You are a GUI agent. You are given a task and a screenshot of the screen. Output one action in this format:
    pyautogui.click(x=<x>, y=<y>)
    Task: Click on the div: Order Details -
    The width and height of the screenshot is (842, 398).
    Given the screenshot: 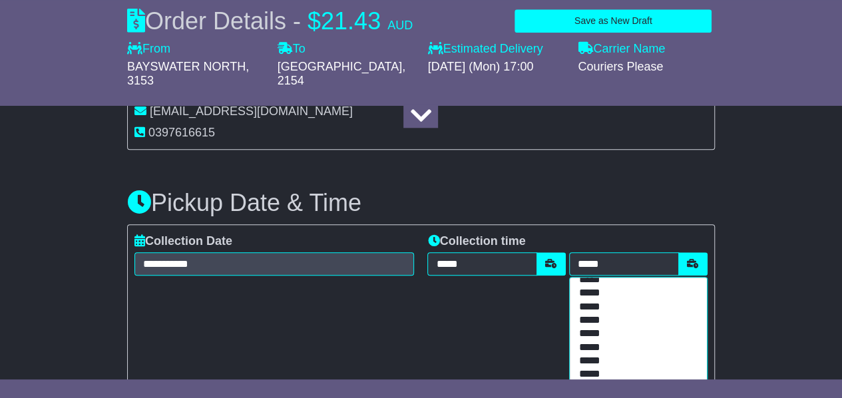 What is the action you would take?
    pyautogui.click(x=269, y=21)
    